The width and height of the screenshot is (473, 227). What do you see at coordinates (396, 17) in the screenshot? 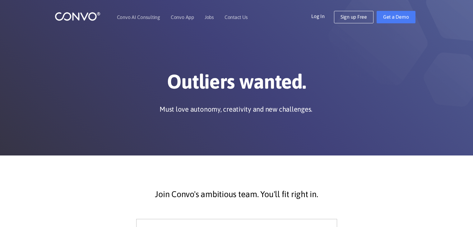
I see `a: Get a Demo` at bounding box center [396, 17].